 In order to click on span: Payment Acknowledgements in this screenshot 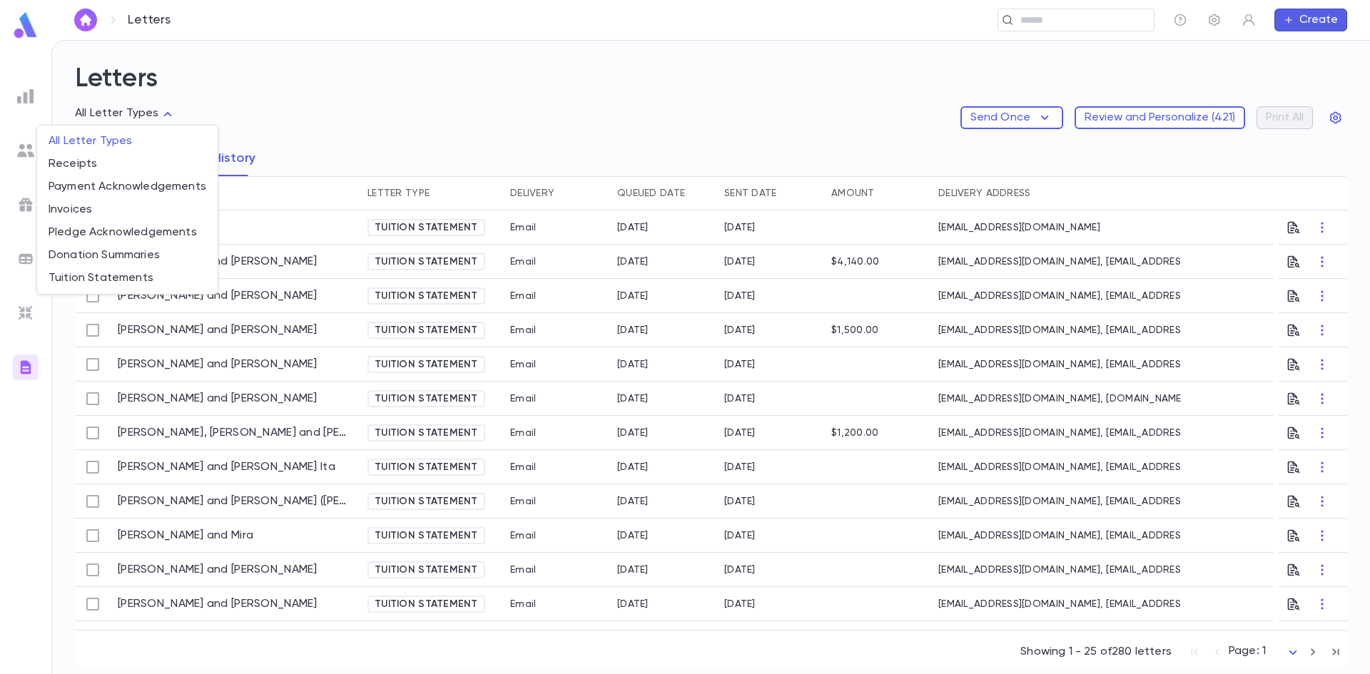, I will do `click(127, 187)`.